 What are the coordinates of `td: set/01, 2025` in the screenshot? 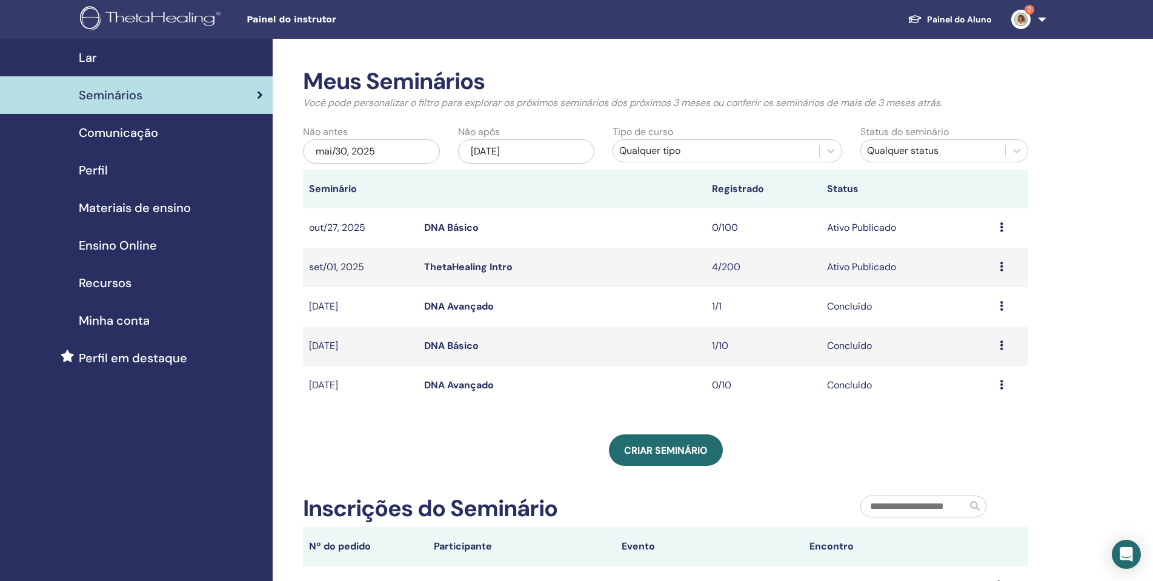 It's located at (360, 267).